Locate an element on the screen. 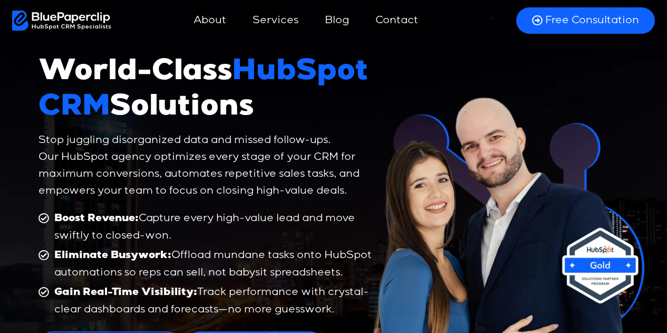 The height and width of the screenshot is (333, 667). a: Contact is located at coordinates (397, 21).